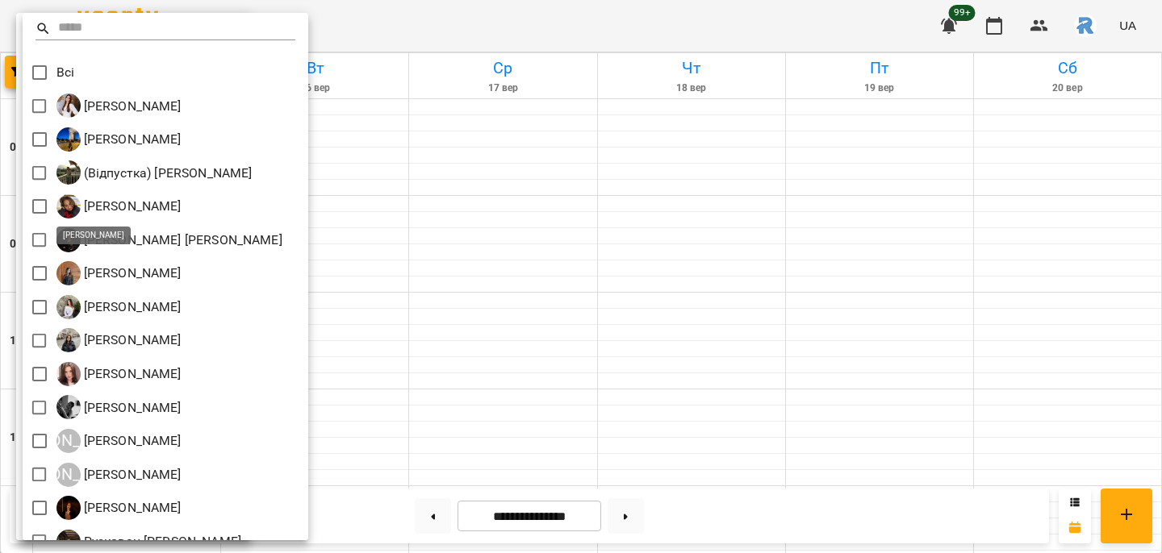 The height and width of the screenshot is (553, 1162). Describe the element at coordinates (119, 508) in the screenshot. I see `div: Оліярчук Поліна Сергіївна` at that location.